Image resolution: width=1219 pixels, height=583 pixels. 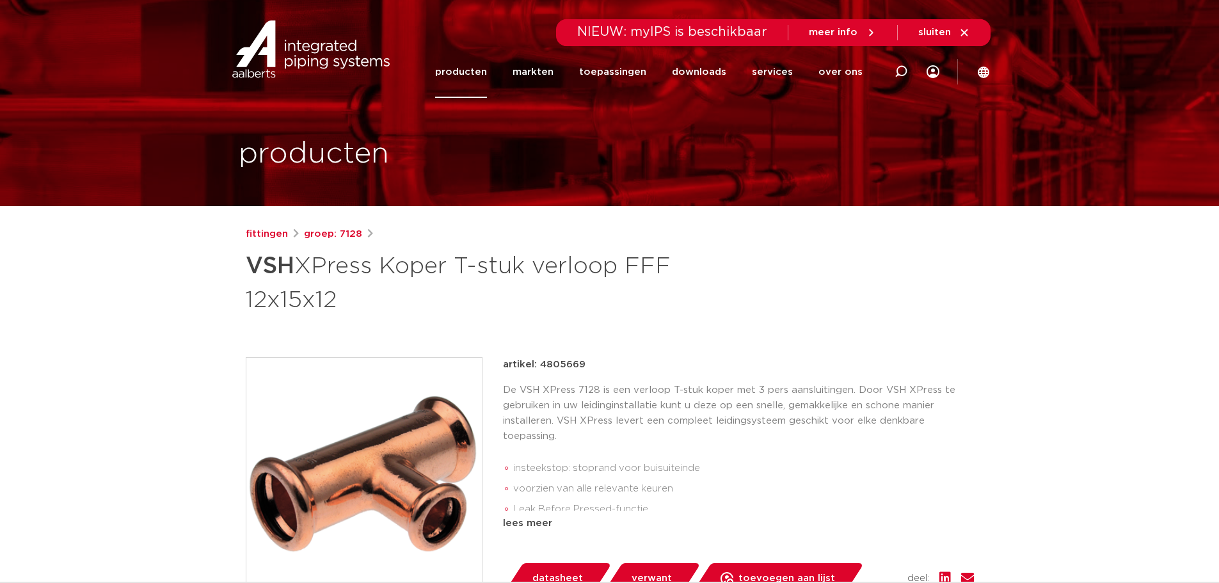 What do you see at coordinates (833, 32) in the screenshot?
I see `span: meer info` at bounding box center [833, 32].